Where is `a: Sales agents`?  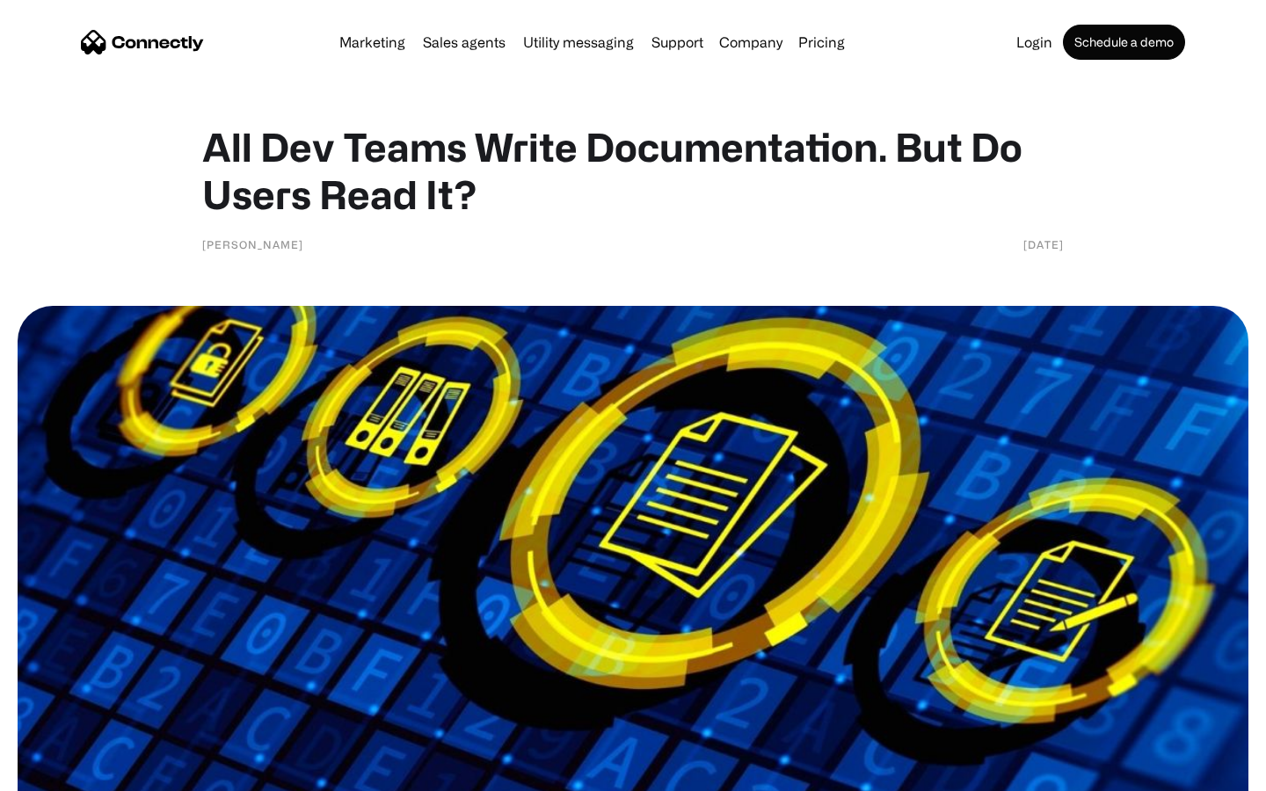
a: Sales agents is located at coordinates (464, 42).